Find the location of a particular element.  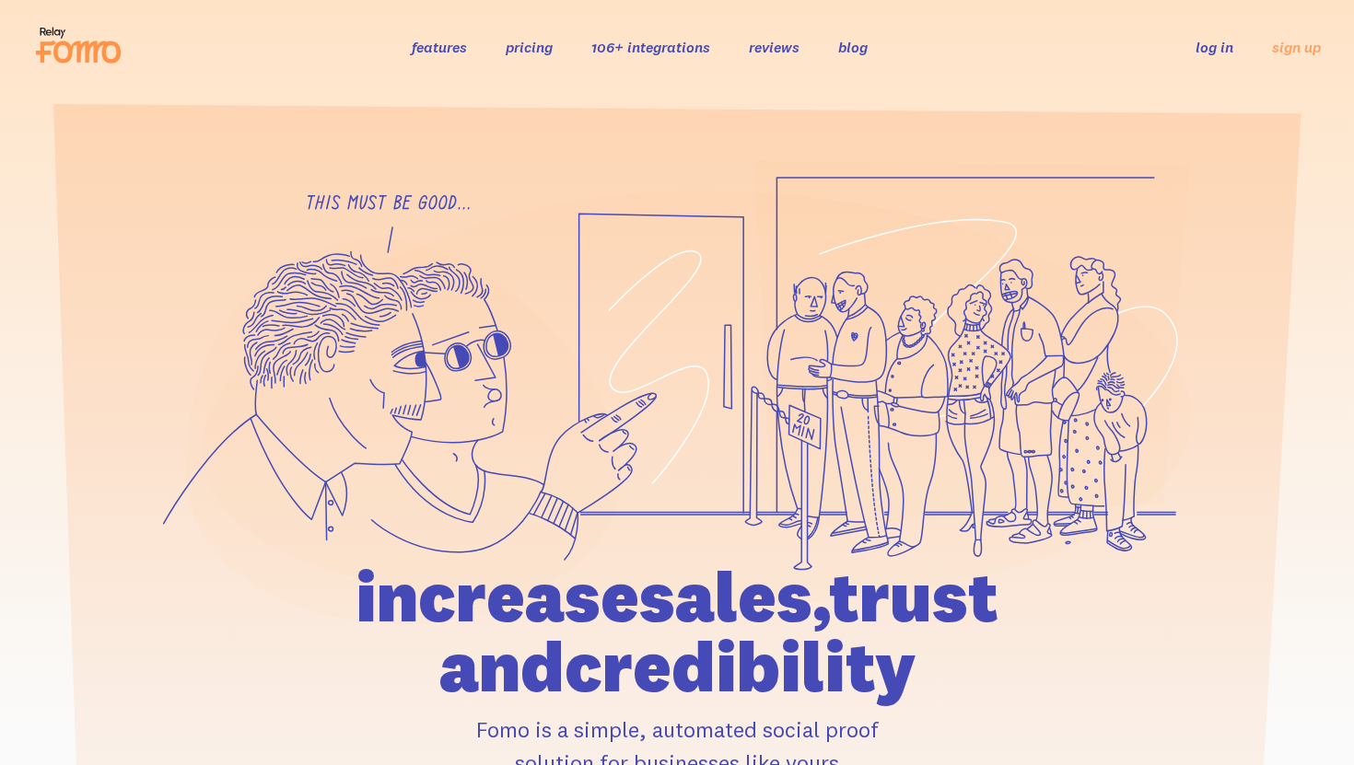

a: blog is located at coordinates (853, 47).